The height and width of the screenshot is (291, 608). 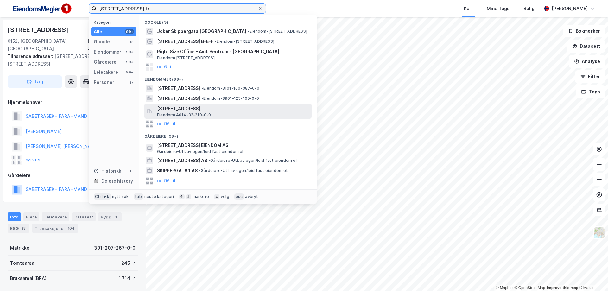 What do you see at coordinates (584, 31) in the screenshot?
I see `button: Bokmerker` at bounding box center [584, 31].